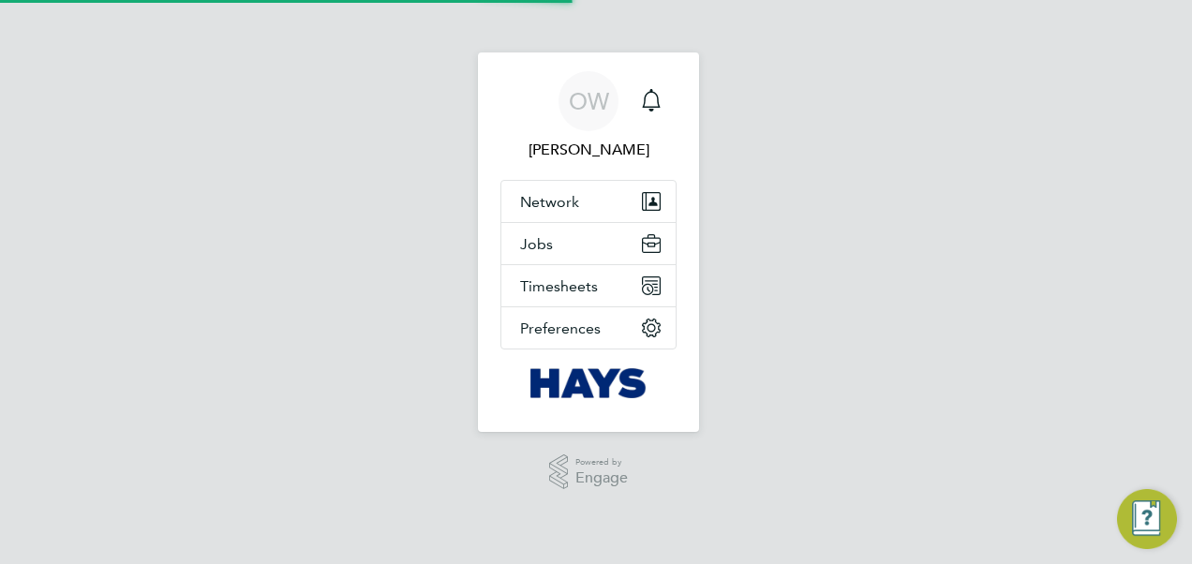  What do you see at coordinates (589, 202) in the screenshot?
I see `button: Network` at bounding box center [589, 202].